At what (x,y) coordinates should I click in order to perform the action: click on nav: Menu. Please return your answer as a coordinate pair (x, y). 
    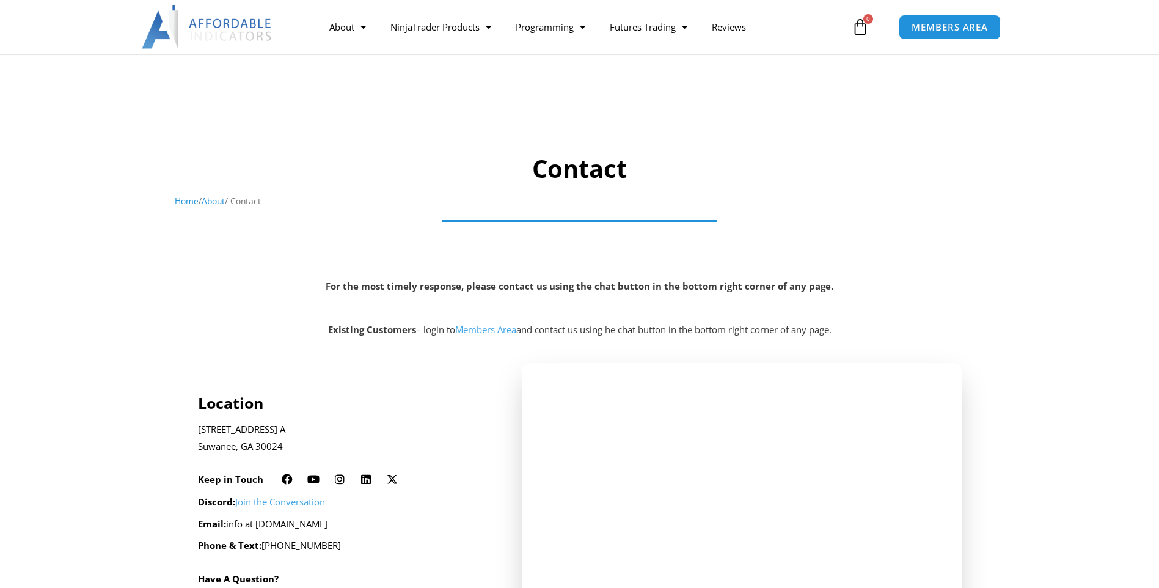
    Looking at the image, I should click on (583, 27).